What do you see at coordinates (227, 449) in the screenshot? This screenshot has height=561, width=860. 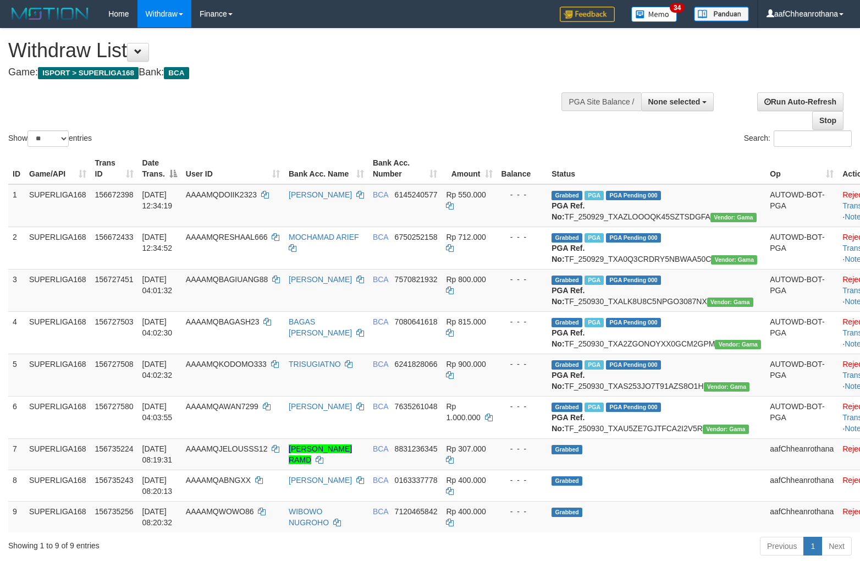 I see `span: AAAAMQJELOUSSS12` at bounding box center [227, 449].